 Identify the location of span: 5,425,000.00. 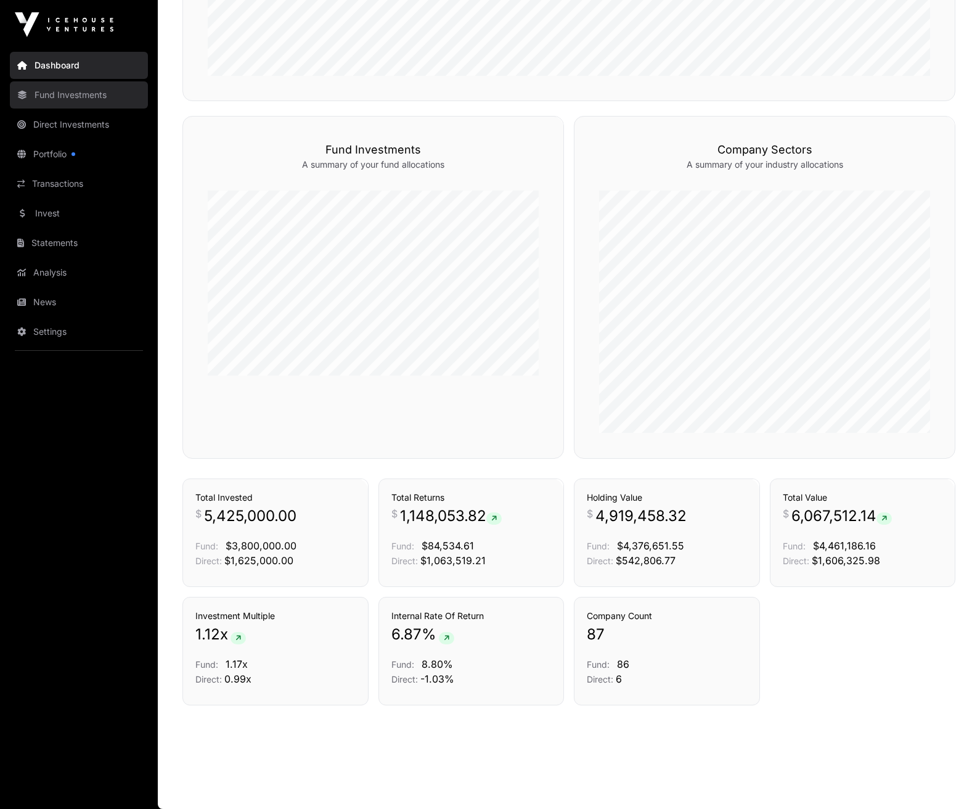
(250, 516).